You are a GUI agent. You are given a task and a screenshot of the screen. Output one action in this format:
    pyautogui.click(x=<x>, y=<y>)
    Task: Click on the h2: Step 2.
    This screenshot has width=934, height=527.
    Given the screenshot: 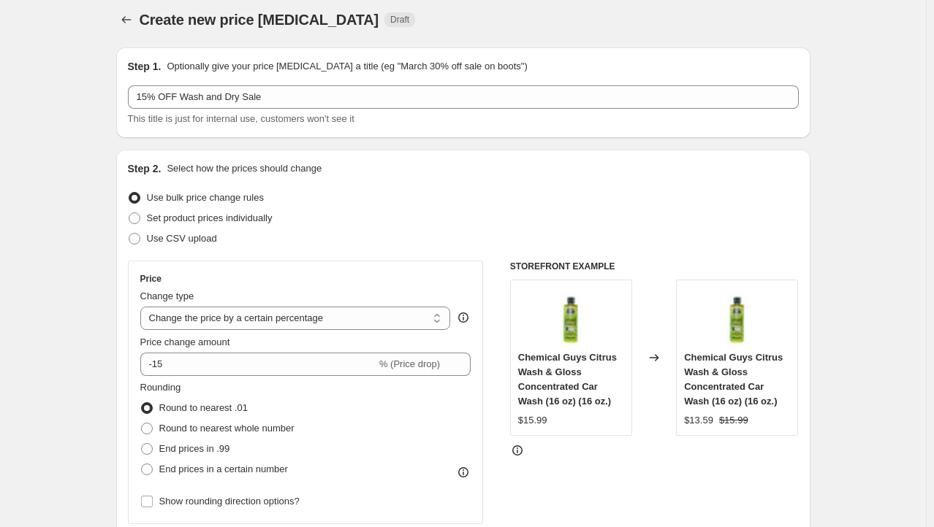 What is the action you would take?
    pyautogui.click(x=145, y=169)
    